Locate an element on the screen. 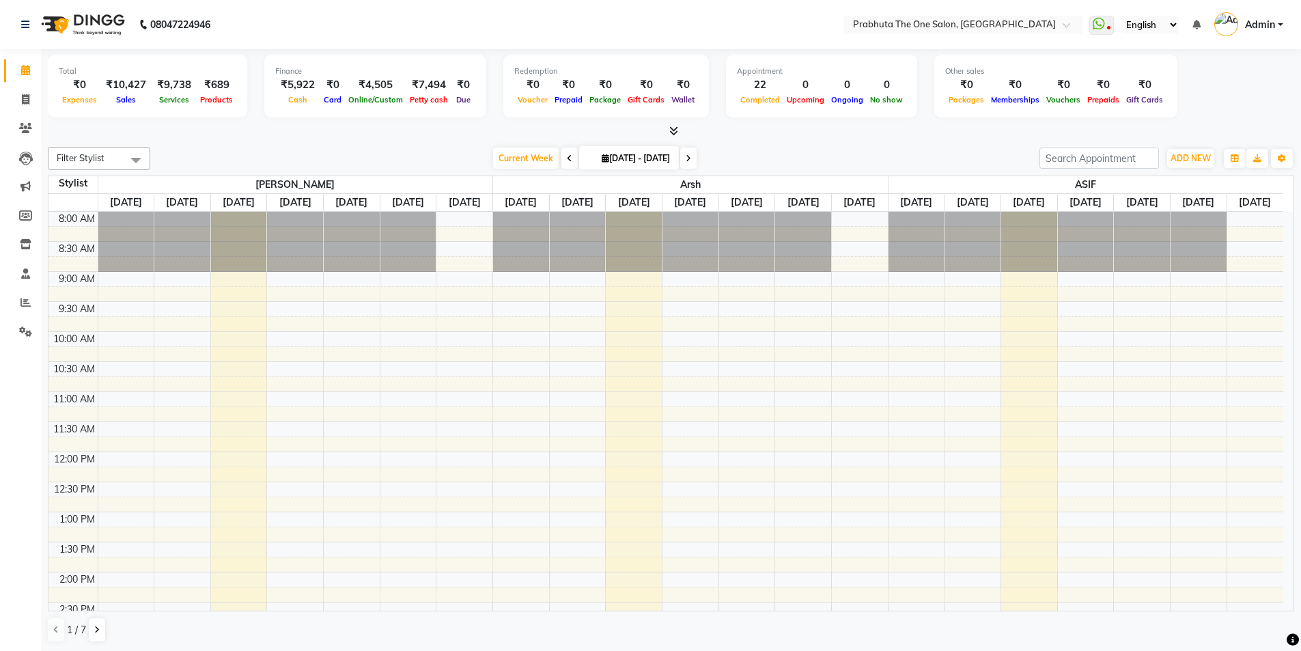 The image size is (1301, 651). span: Voucher is located at coordinates (533, 100).